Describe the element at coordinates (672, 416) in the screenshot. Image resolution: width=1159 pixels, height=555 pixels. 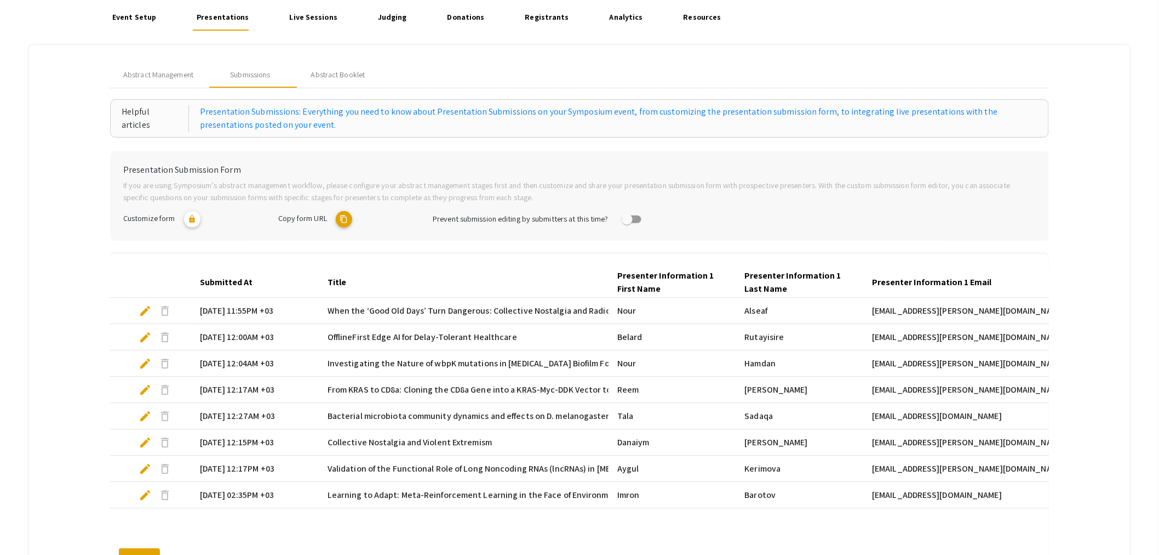
I see `mat-cell: Tala` at that location.